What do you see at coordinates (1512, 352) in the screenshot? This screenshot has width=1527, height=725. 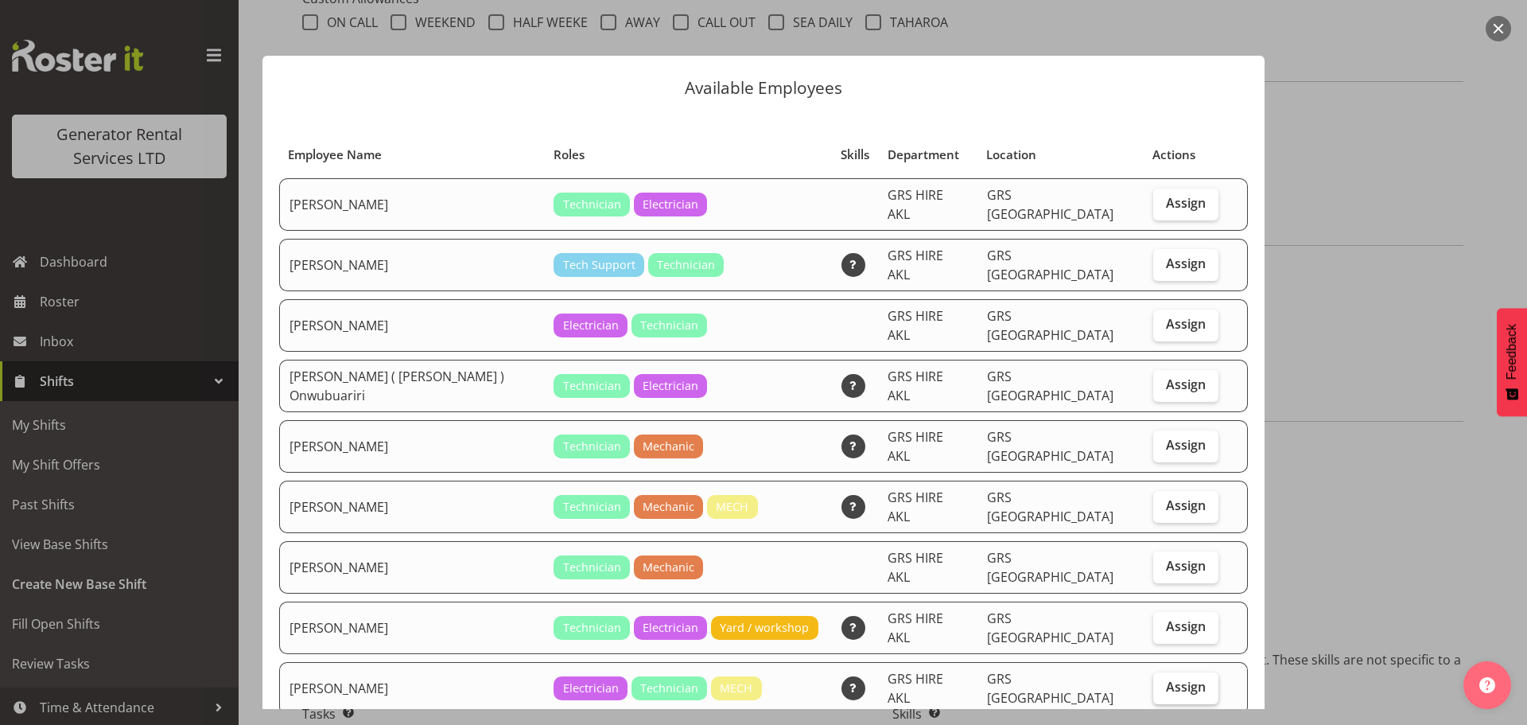 I see `span: Feedback` at bounding box center [1512, 352].